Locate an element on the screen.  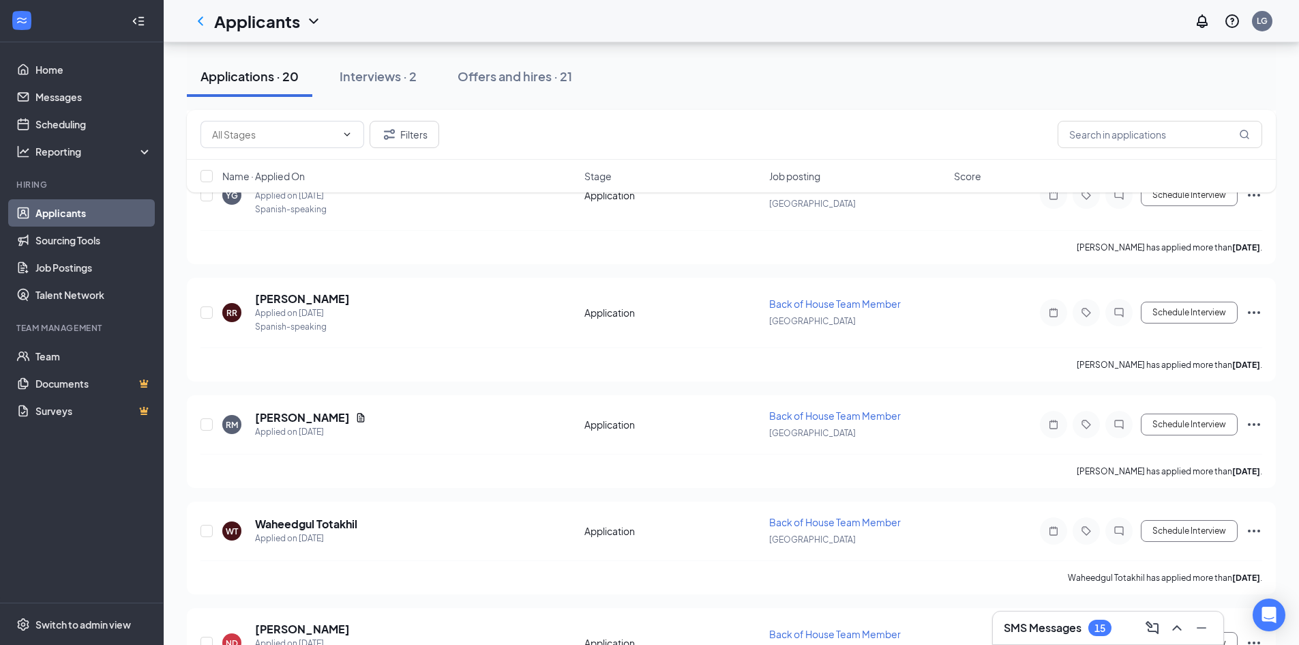
div: Interviews · 2 is located at coordinates (378, 76).